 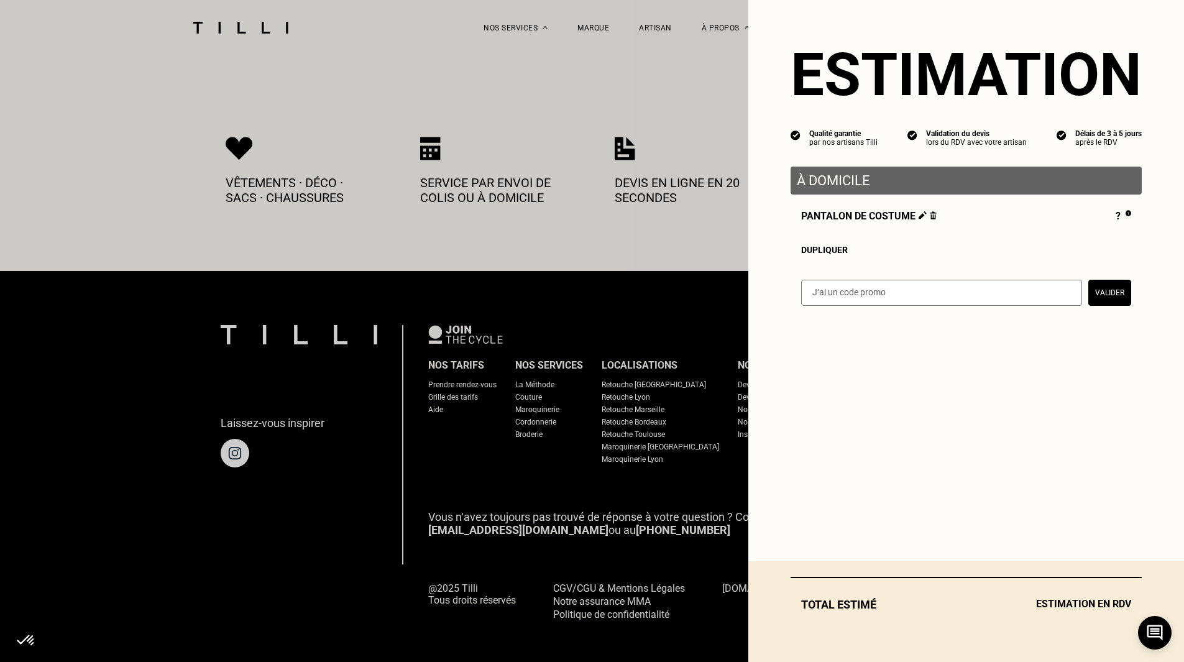 What do you see at coordinates (1108, 134) in the screenshot?
I see `div: Délais de 3 à 5 jours` at bounding box center [1108, 134].